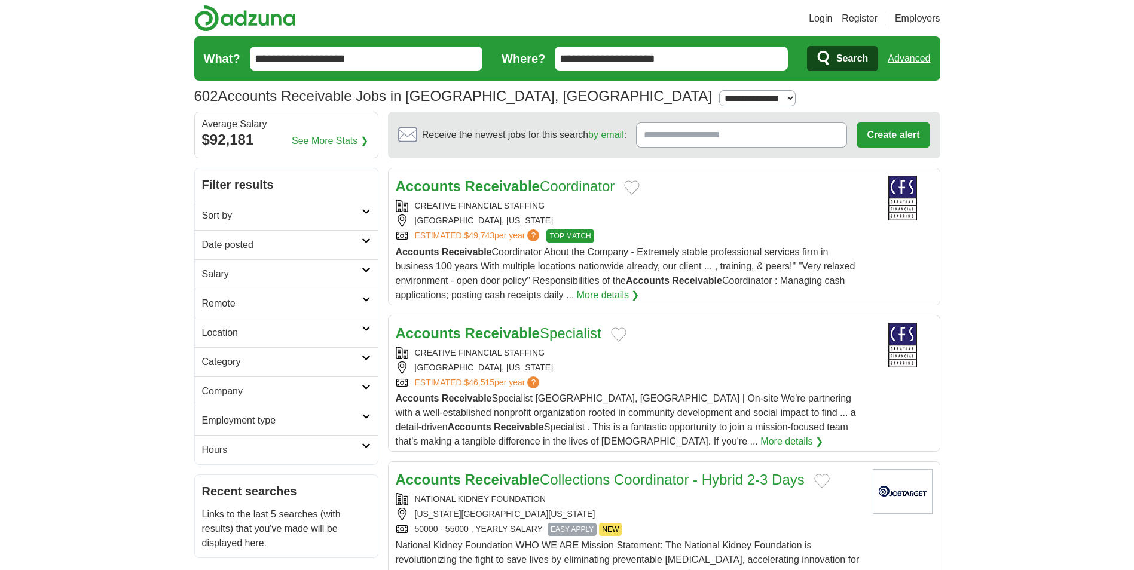 The image size is (1134, 570). What do you see at coordinates (286, 274) in the screenshot?
I see `a: Salary` at bounding box center [286, 274].